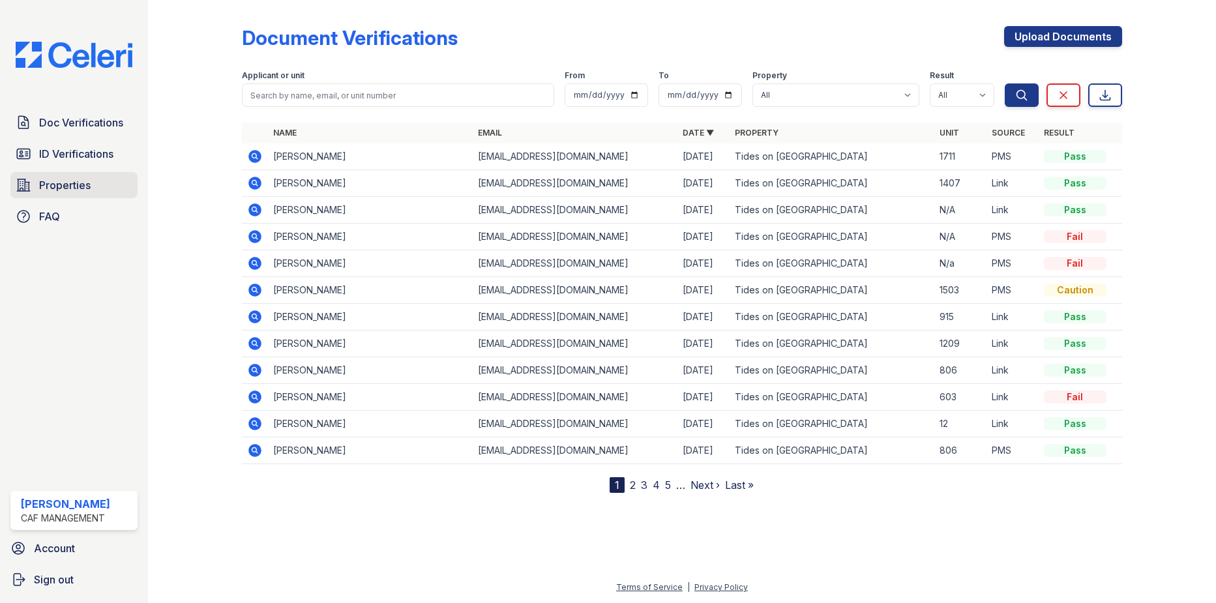 The height and width of the screenshot is (603, 1216). What do you see at coordinates (50, 216) in the screenshot?
I see `span: FAQ` at bounding box center [50, 216].